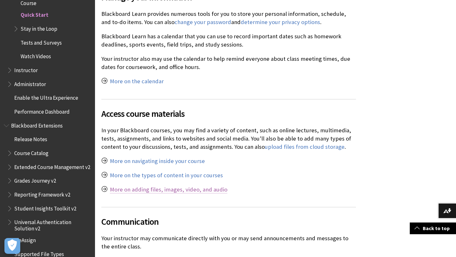  What do you see at coordinates (433, 228) in the screenshot?
I see `a: Back to top` at bounding box center [433, 228].